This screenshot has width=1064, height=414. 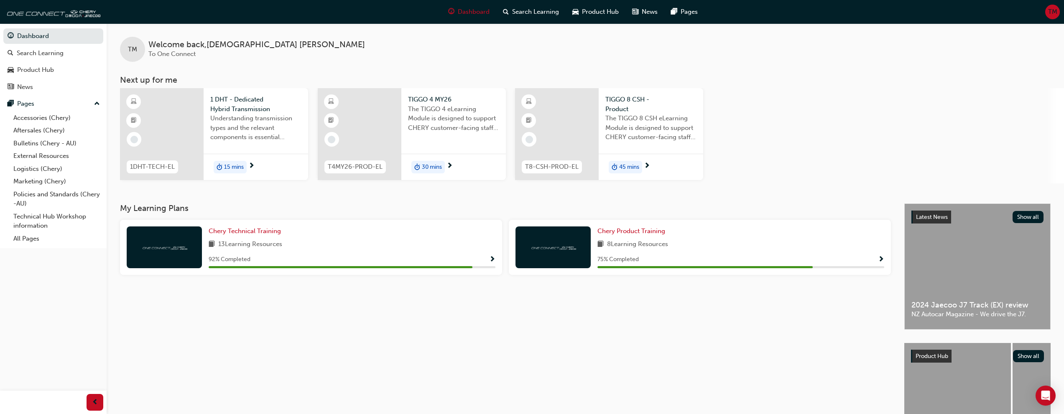 I want to click on a: Latest NewsShow all, so click(x=978, y=217).